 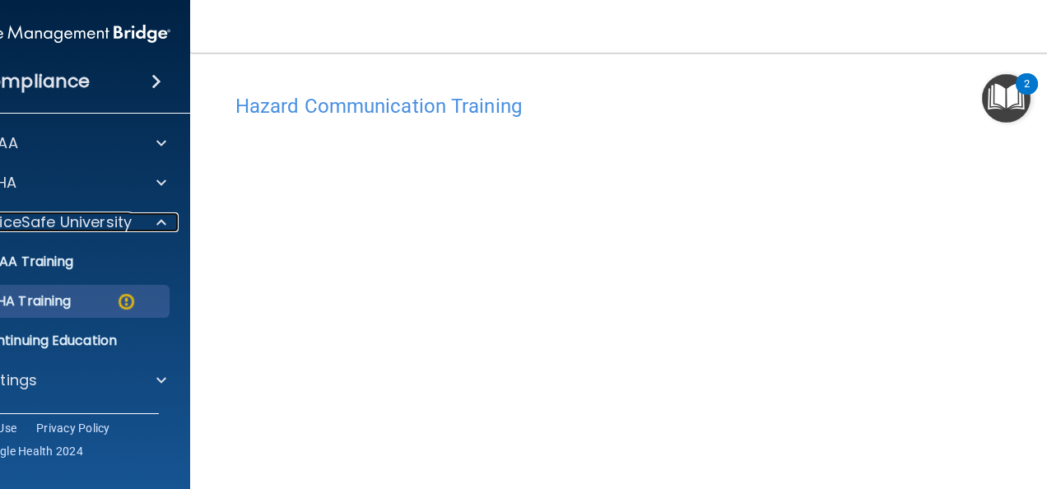 What do you see at coordinates (1006, 98) in the screenshot?
I see `button: Open Resource Center, 2 new notifications` at bounding box center [1006, 98].